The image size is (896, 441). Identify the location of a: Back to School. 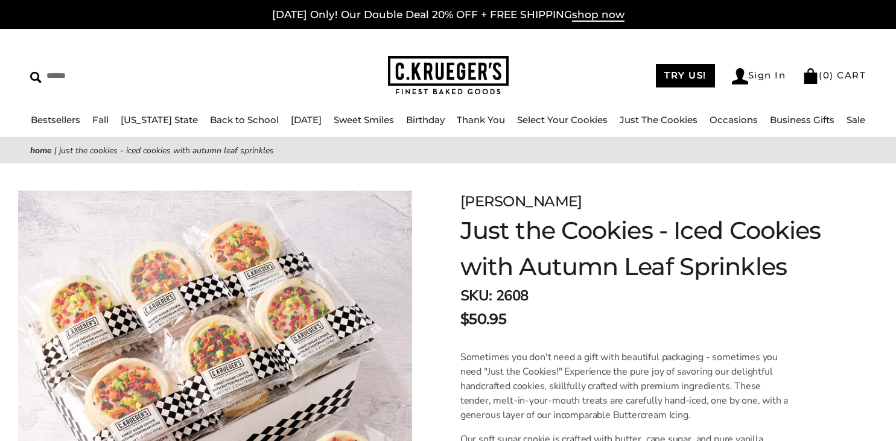
(244, 119).